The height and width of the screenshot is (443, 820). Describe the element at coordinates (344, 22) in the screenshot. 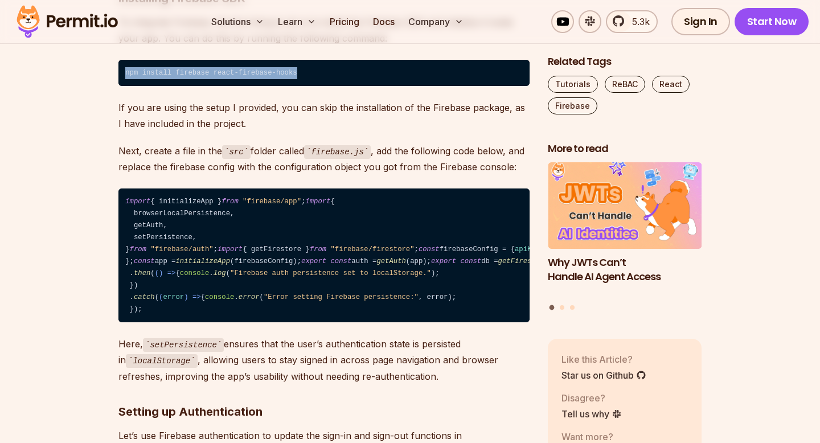

I see `a: Pricing` at that location.